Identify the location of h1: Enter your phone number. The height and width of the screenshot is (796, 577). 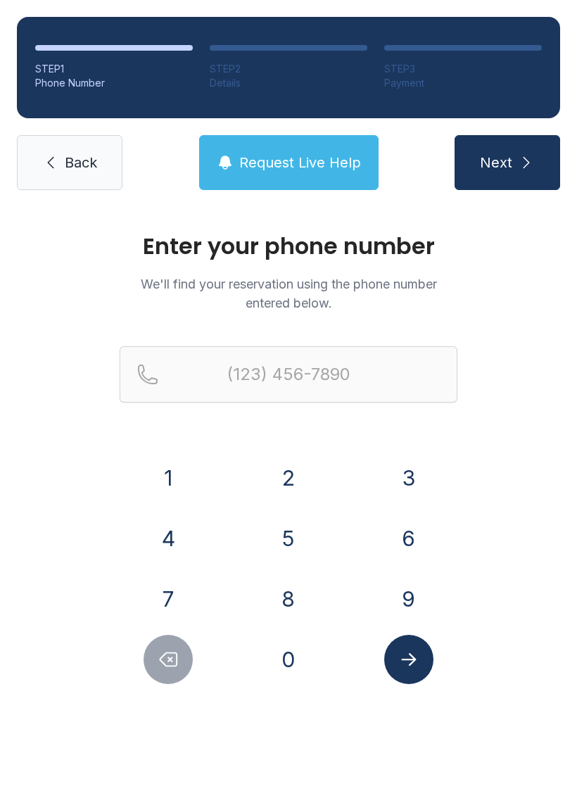
(288, 246).